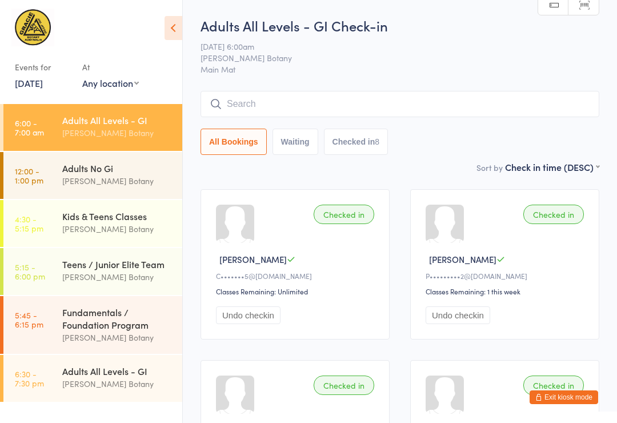 The height and width of the screenshot is (423, 617). Describe the element at coordinates (29, 320) in the screenshot. I see `time: 5:45 - 6:15 pm` at that location.